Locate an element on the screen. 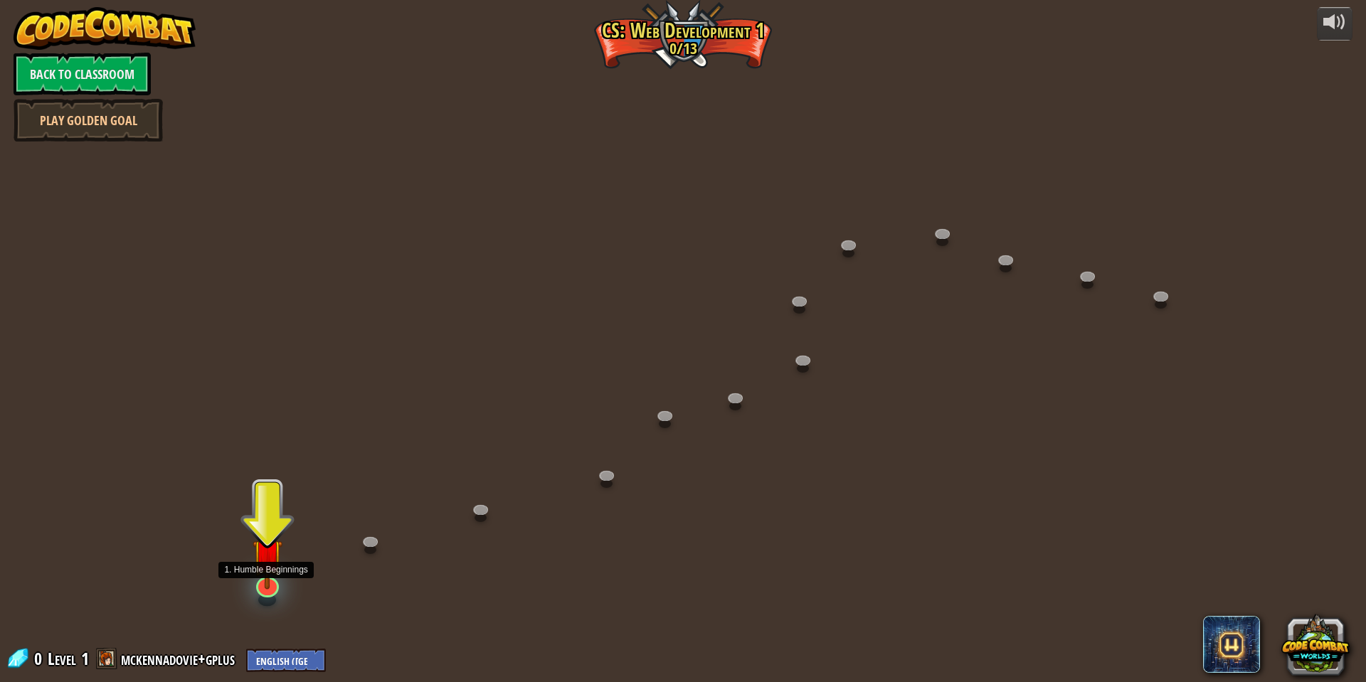 The width and height of the screenshot is (1366, 682). img: level-banner-unstarted.png is located at coordinates (268, 554).